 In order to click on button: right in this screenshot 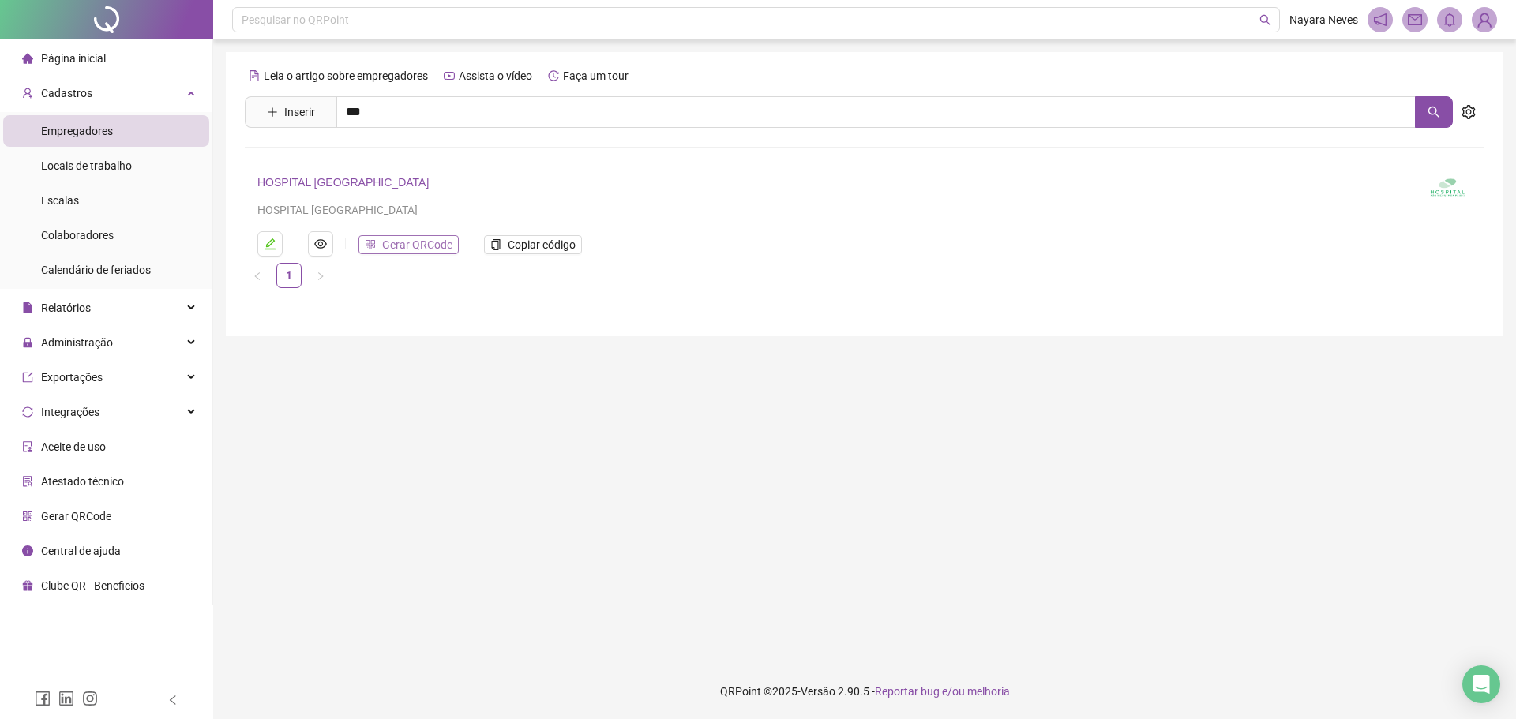, I will do `click(321, 276)`.